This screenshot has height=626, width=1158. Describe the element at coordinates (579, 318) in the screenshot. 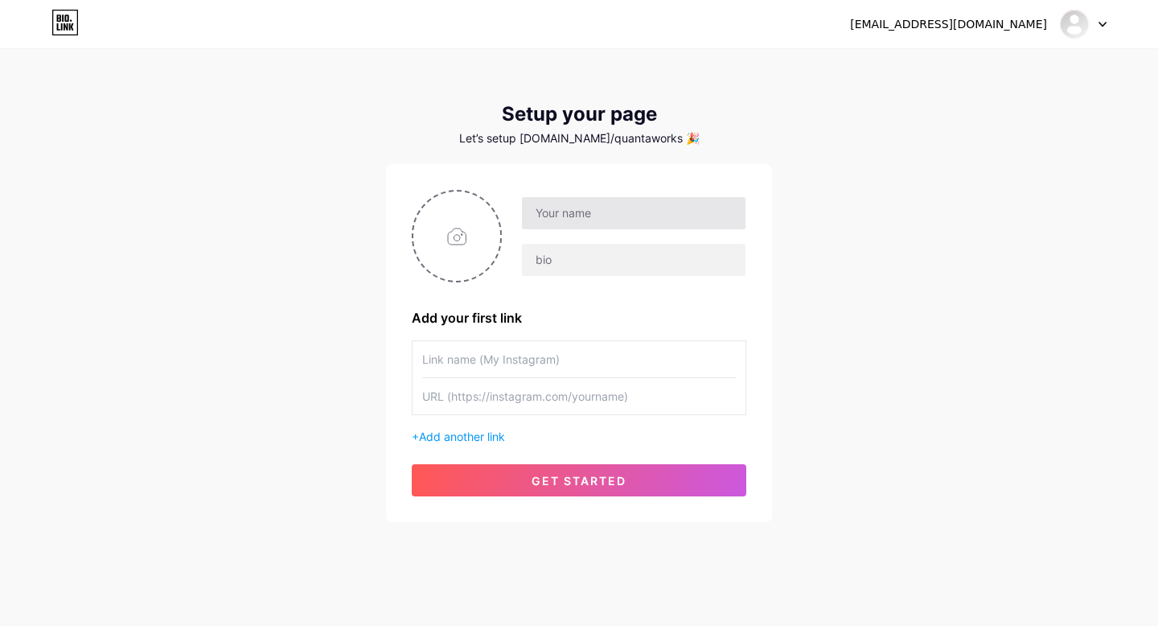

I see `div: Add your first link` at that location.